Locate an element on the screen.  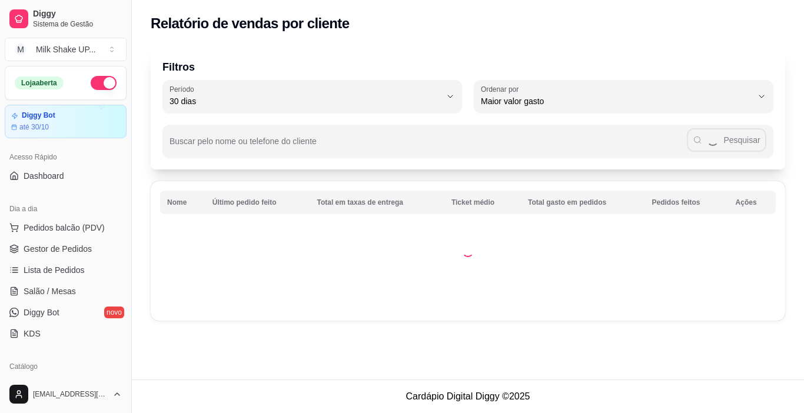
a: Diggy Botaté 30/10 is located at coordinates (65, 121).